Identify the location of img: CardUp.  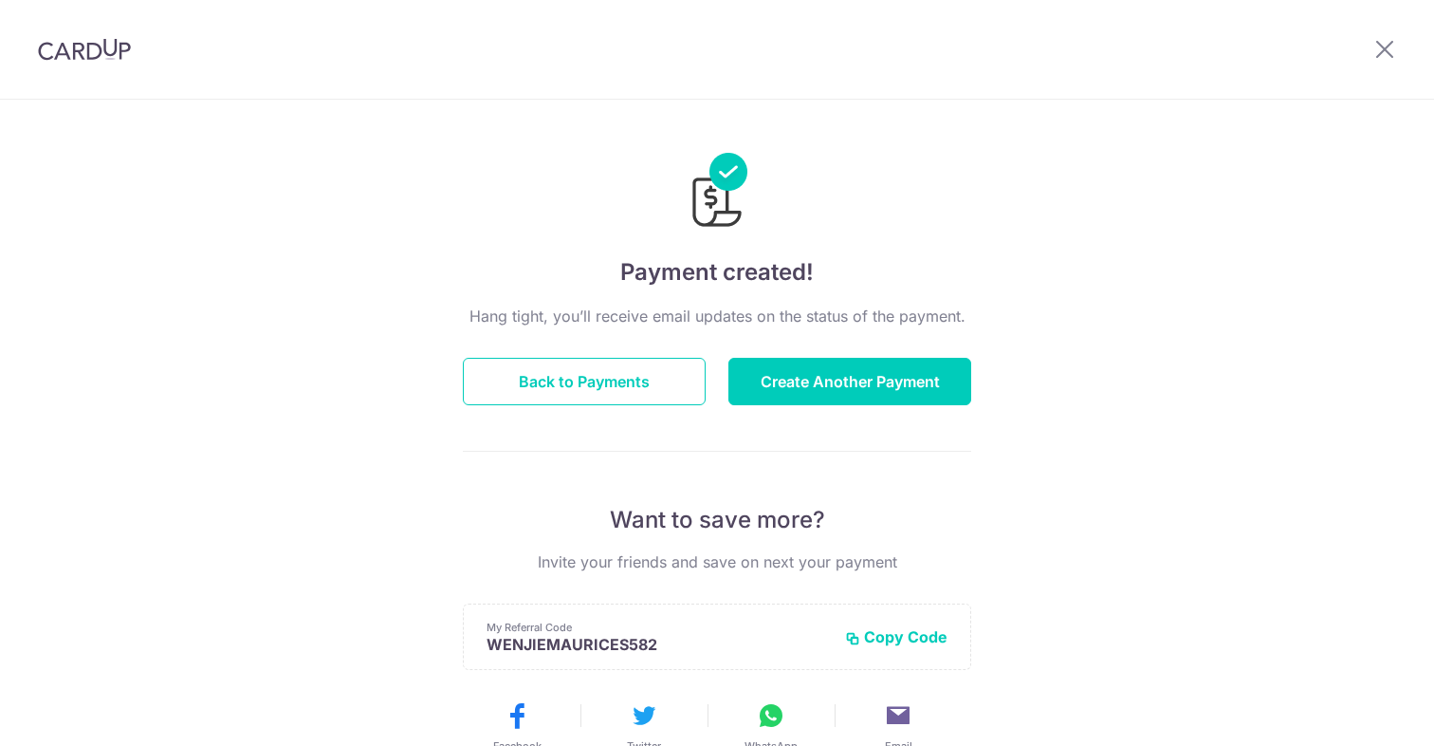
(84, 49).